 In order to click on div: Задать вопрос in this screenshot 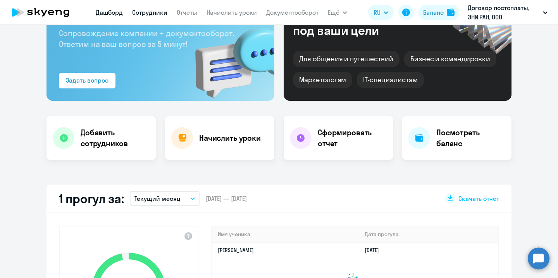, I will do `click(87, 80)`.